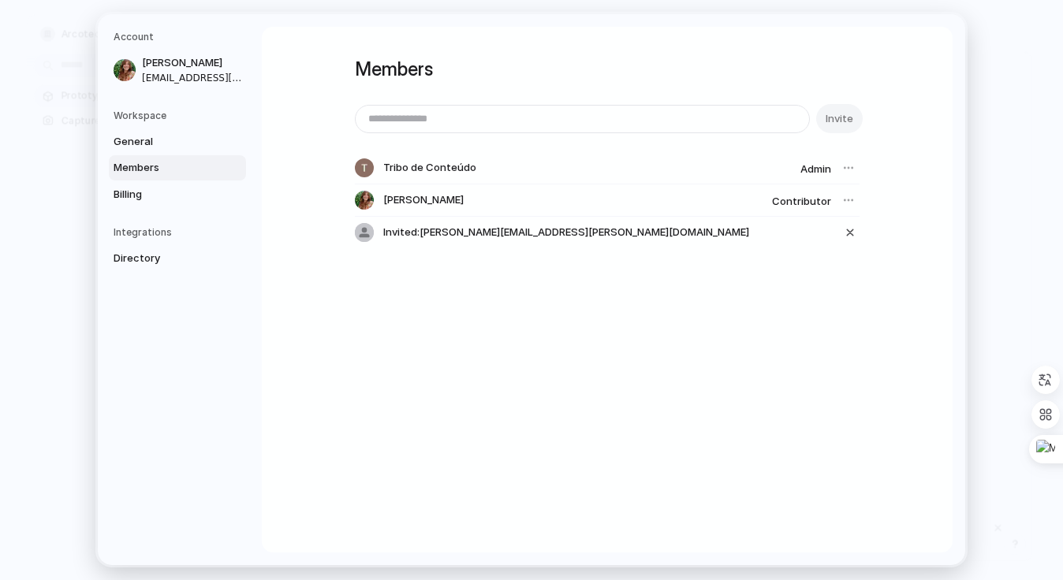 The width and height of the screenshot is (1063, 580). I want to click on a: Directory, so click(177, 259).